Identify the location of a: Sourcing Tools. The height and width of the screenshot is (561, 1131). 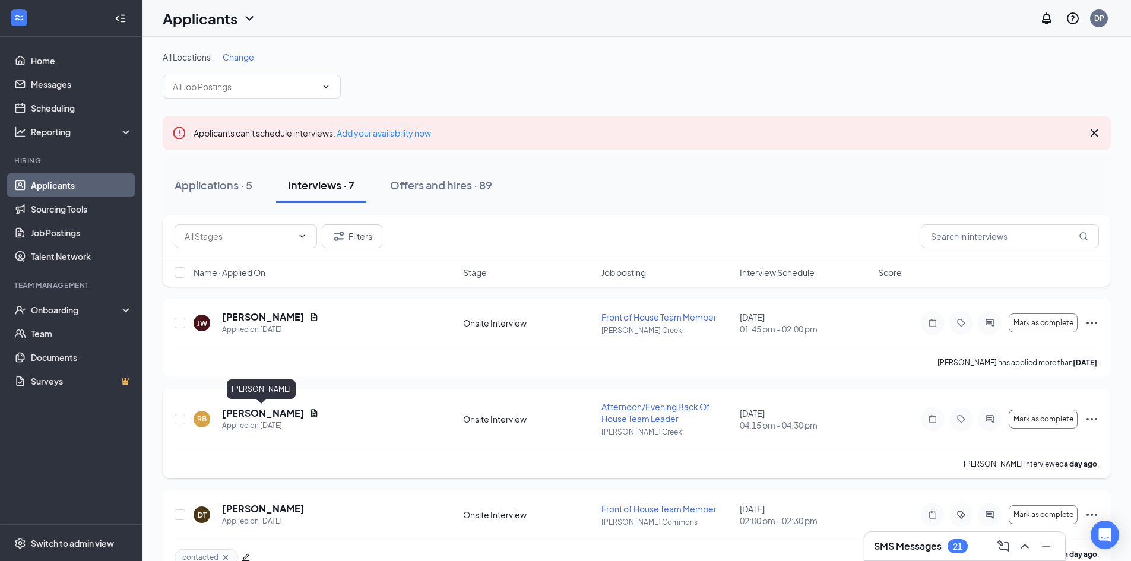
(81, 209).